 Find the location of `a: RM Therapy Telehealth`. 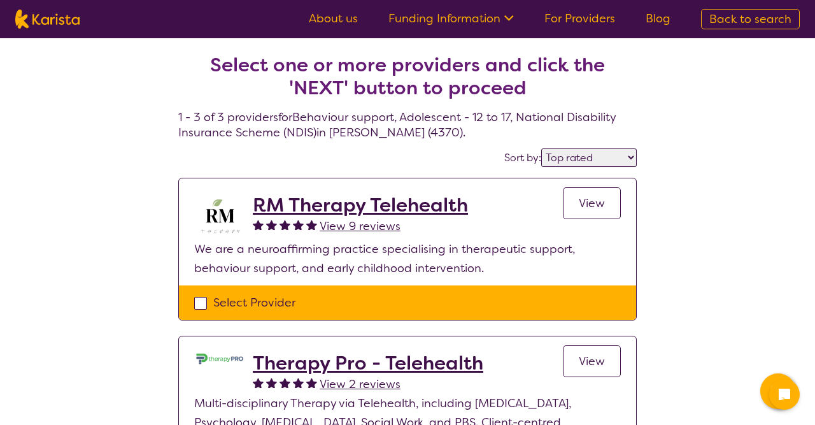

a: RM Therapy Telehealth is located at coordinates (360, 205).